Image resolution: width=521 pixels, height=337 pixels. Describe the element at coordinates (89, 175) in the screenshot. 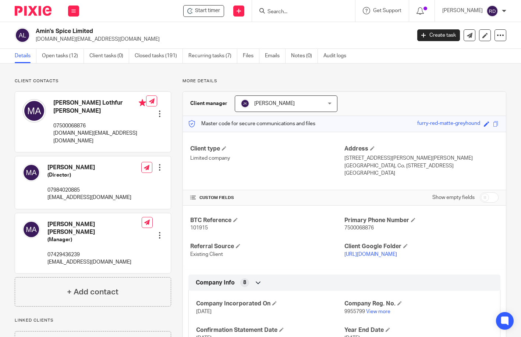

I see `h5: (Director)` at that location.